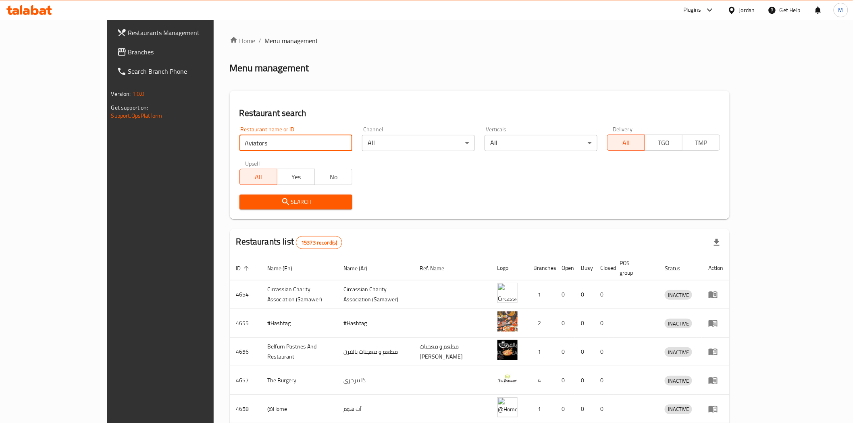  Describe the element at coordinates (480, 41) in the screenshot. I see `nav: breadcrumb` at that location.